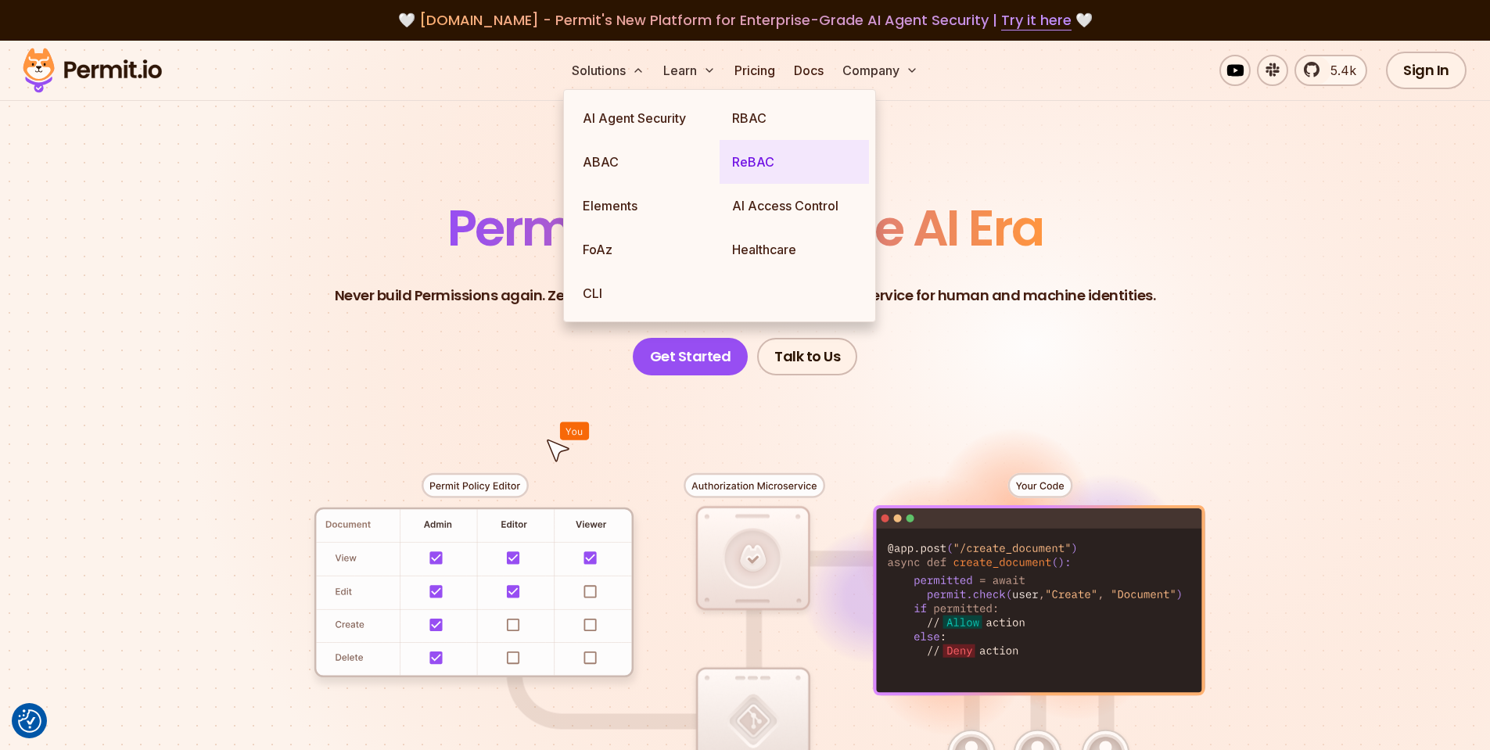 The height and width of the screenshot is (750, 1490). I want to click on a: Try it here, so click(1037, 20).